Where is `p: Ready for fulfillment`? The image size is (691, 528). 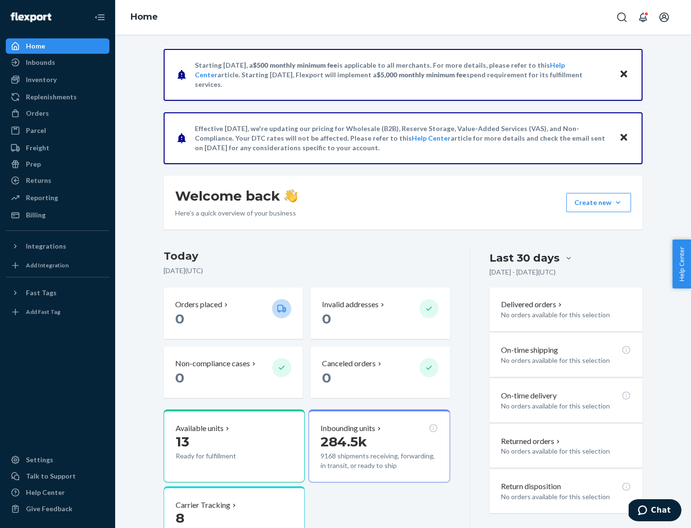 p: Ready for fulfillment is located at coordinates (220, 456).